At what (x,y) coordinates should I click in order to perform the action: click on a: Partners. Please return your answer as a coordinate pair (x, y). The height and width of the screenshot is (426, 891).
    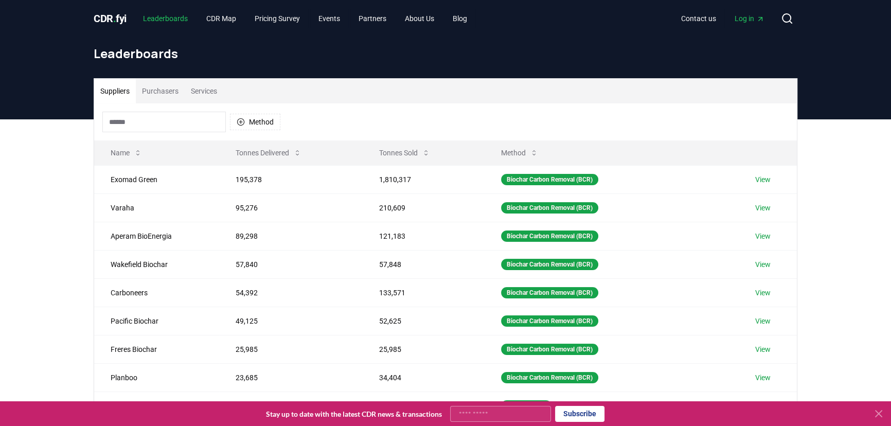
    Looking at the image, I should click on (372, 19).